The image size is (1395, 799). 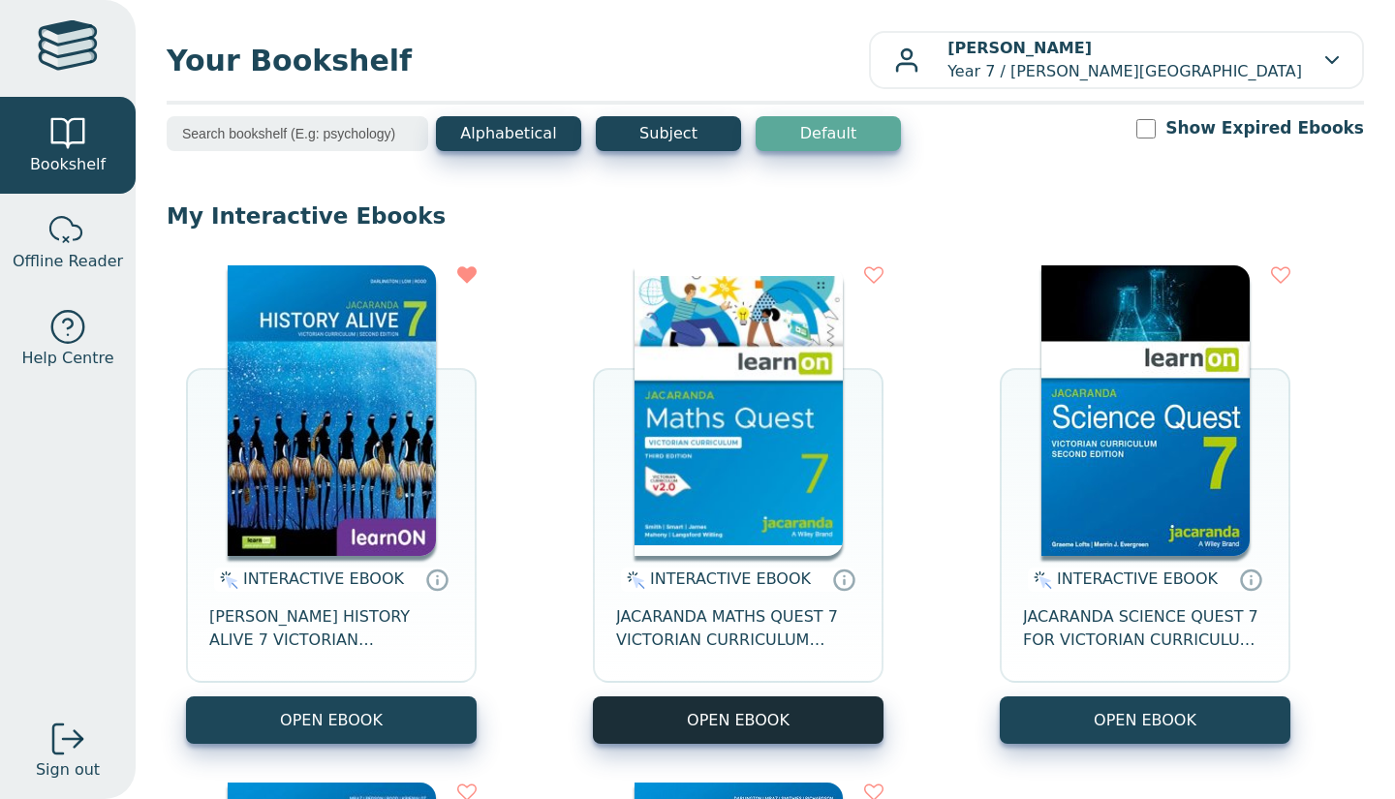 What do you see at coordinates (738, 629) in the screenshot?
I see `span: JACARANDA MATHS QUEST 7 VICTORIAN CURRICULUM LEARNON EBOOK 3E` at bounding box center [738, 629].